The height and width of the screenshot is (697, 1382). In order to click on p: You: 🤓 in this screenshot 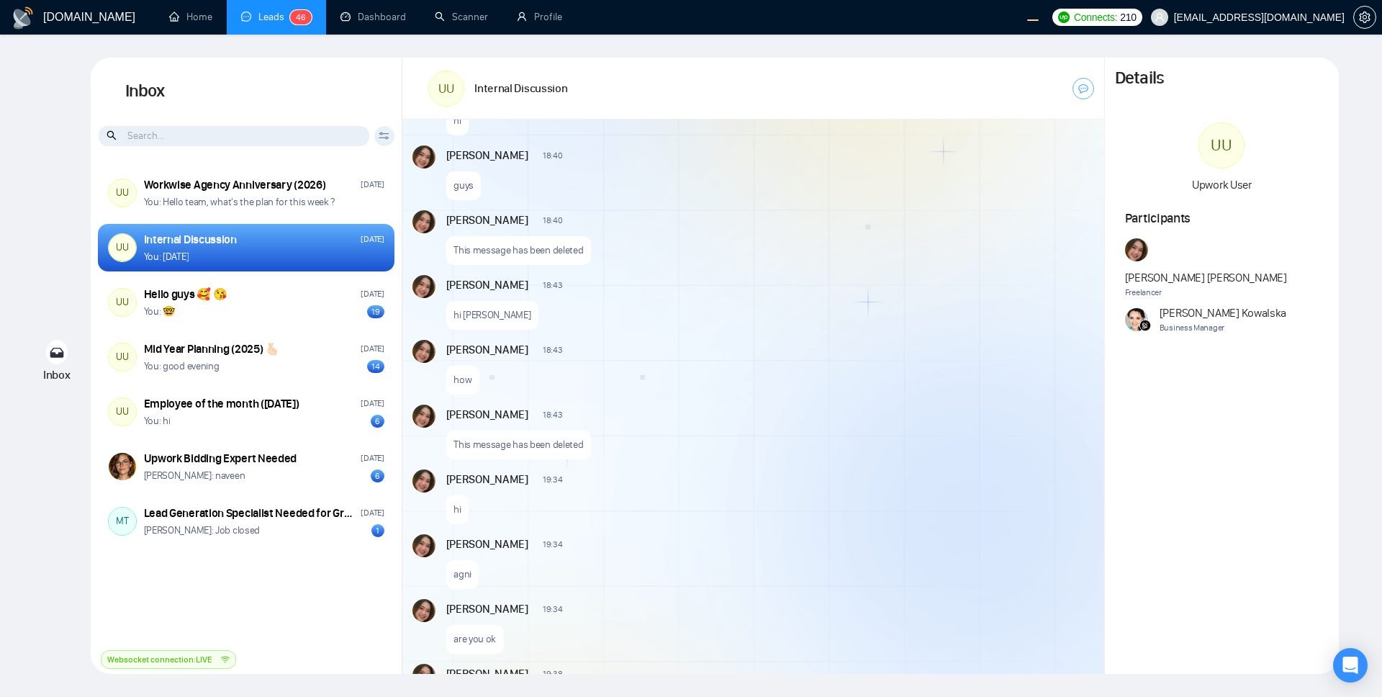, I will do `click(159, 311)`.